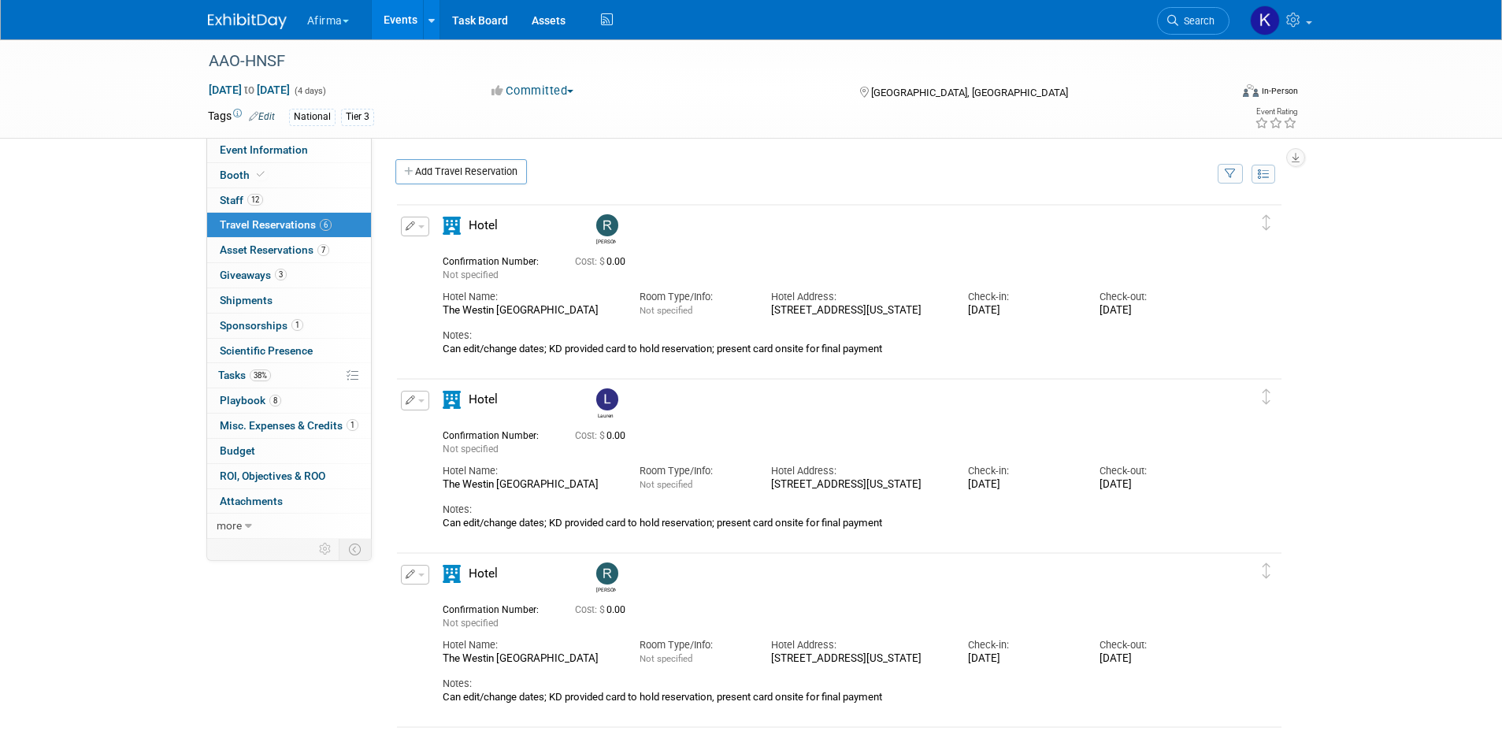  I want to click on div: AAO-HNSF, so click(704, 61).